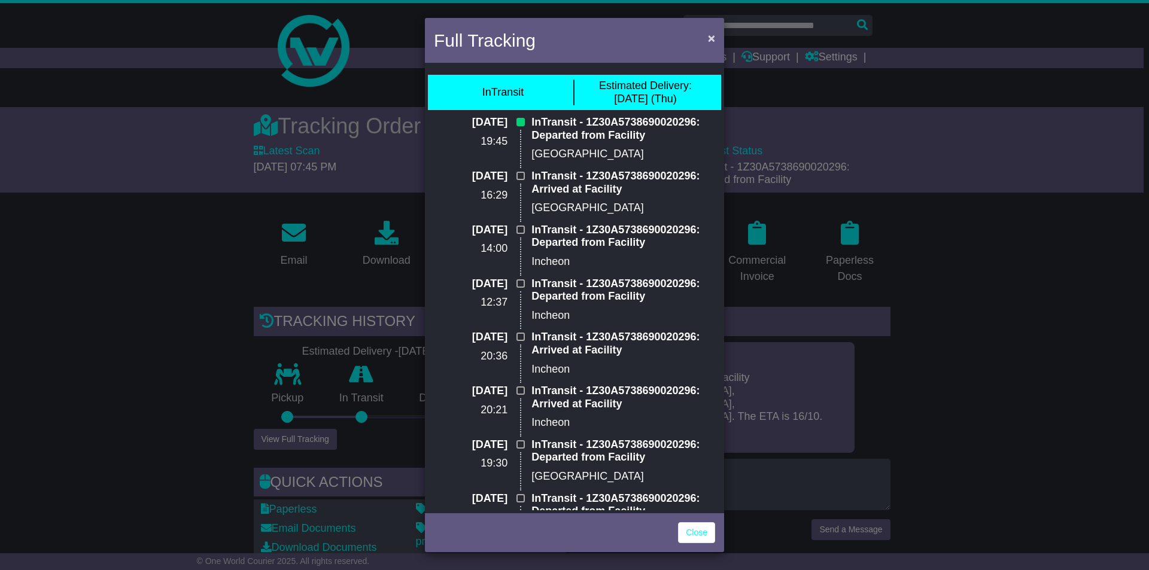 Image resolution: width=1149 pixels, height=570 pixels. Describe the element at coordinates (711, 38) in the screenshot. I see `button: Close` at that location.